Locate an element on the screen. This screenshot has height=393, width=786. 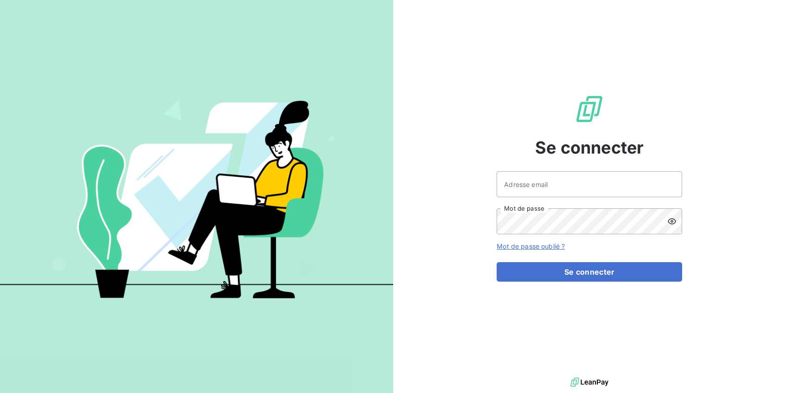
button: Se connecter is located at coordinates (590, 272).